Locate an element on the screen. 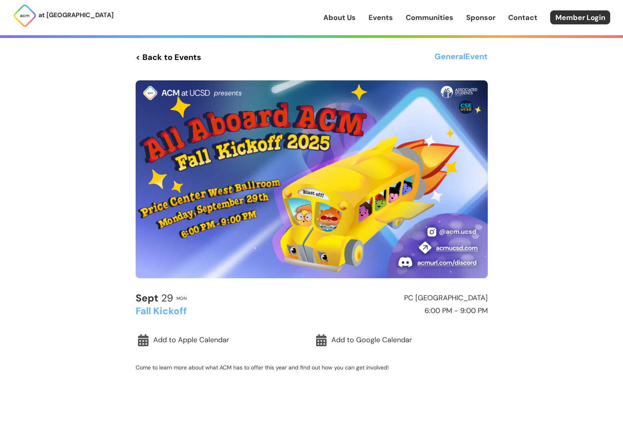 The height and width of the screenshot is (427, 623). h2: Fall Kickoff is located at coordinates (222, 311).